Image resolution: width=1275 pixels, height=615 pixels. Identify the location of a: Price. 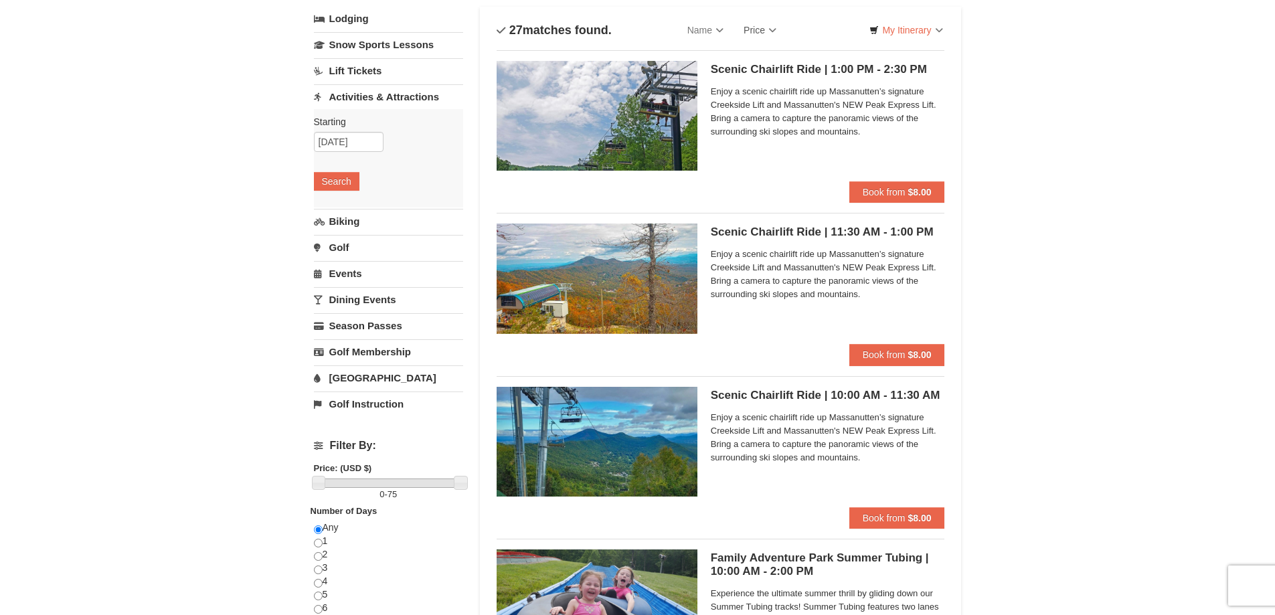
(760, 30).